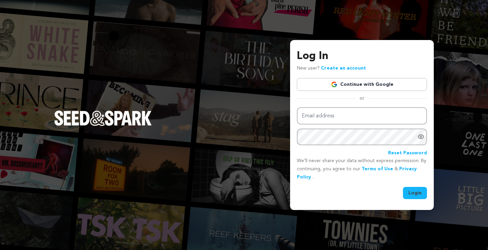 The image size is (488, 250). Describe the element at coordinates (421, 137) in the screenshot. I see `a: Show password as plain text. Warning: this will display your password on the screen.` at that location.